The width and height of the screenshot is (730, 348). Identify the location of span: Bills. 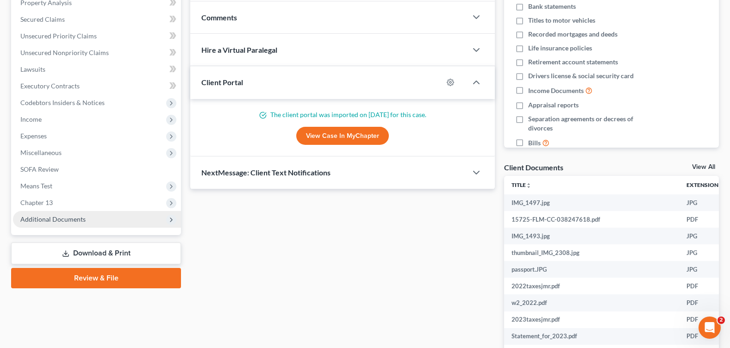
(534, 143).